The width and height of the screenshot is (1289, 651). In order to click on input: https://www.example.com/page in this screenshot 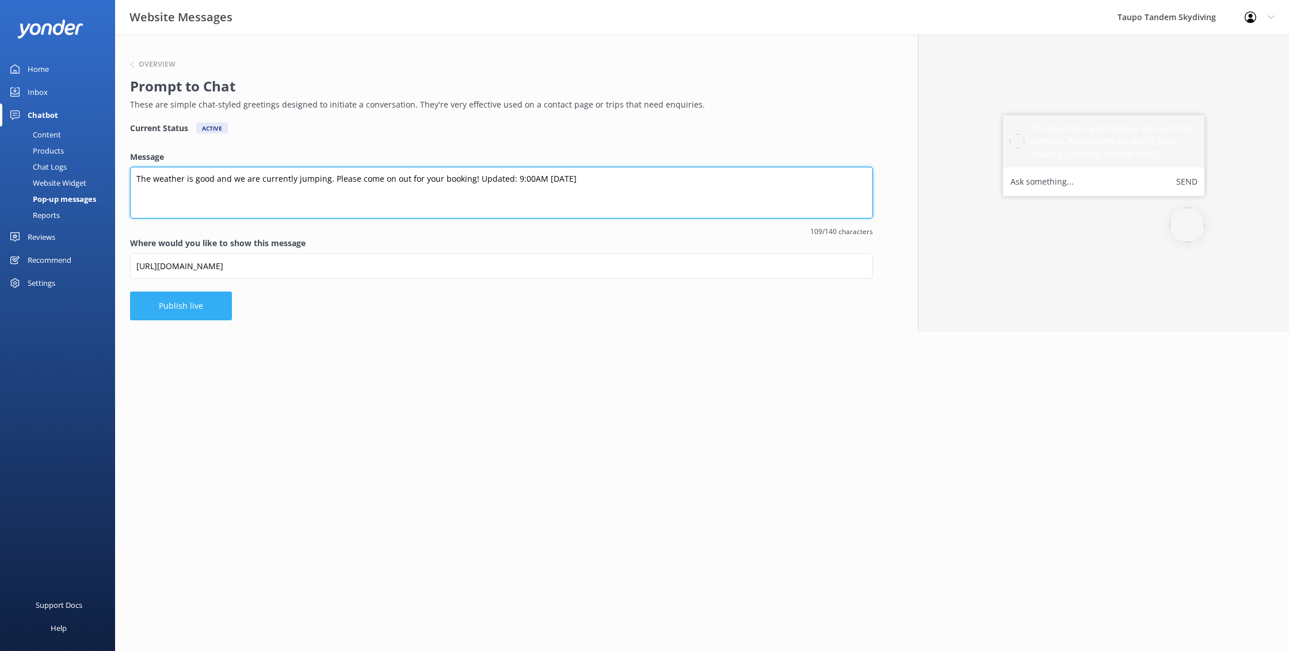, I will do `click(501, 266)`.